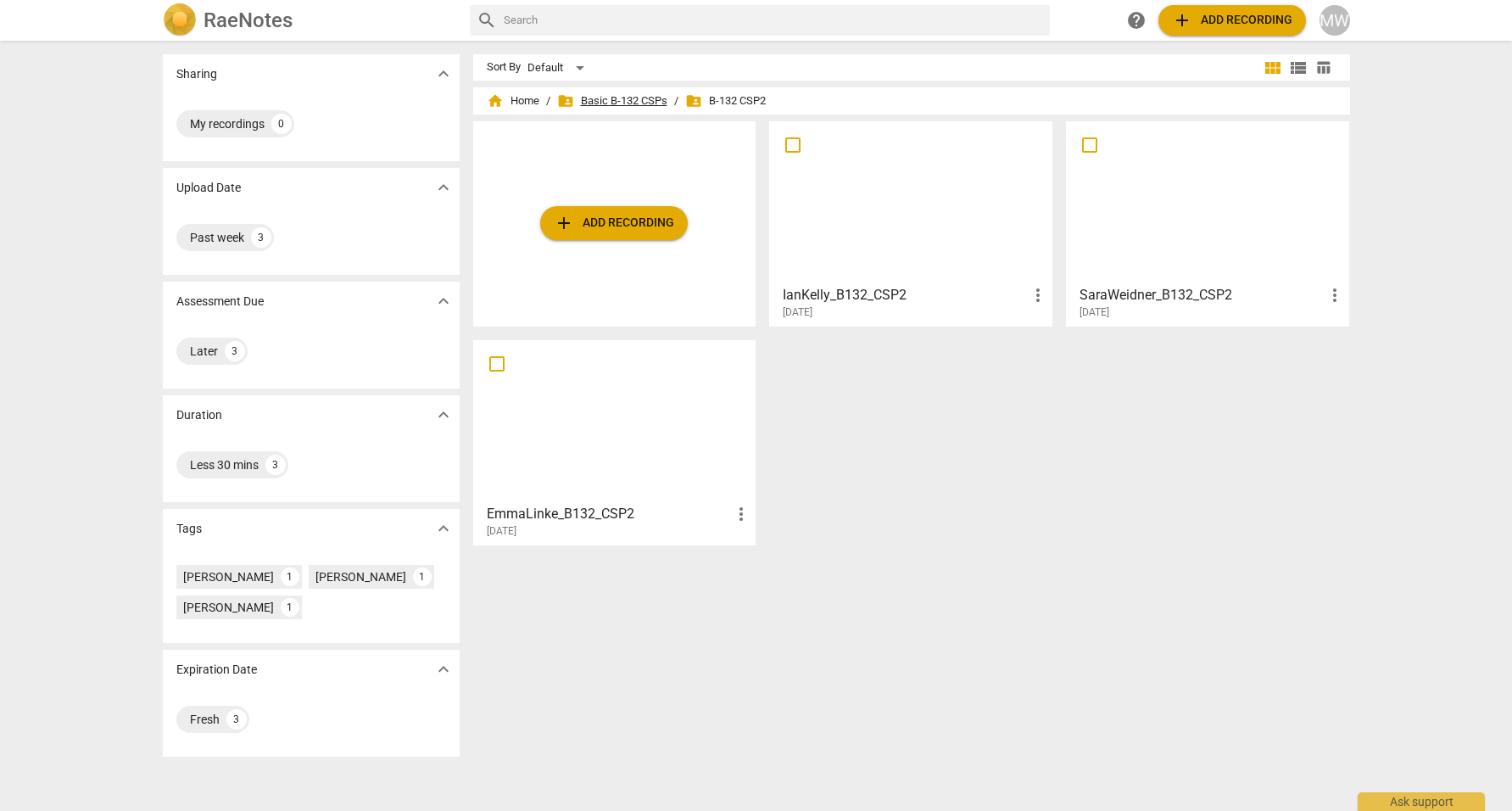 The width and height of the screenshot is (1512, 811). What do you see at coordinates (204, 351) in the screenshot?
I see `div: Later` at bounding box center [204, 351].